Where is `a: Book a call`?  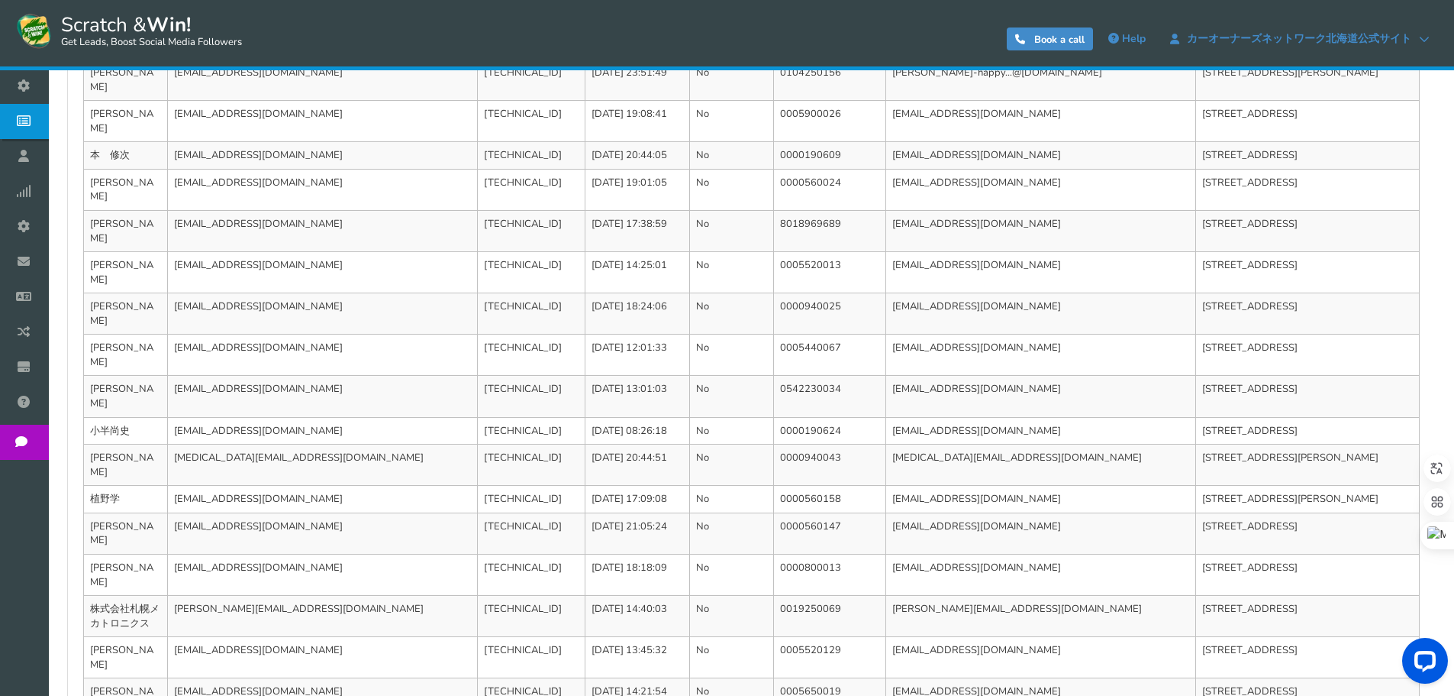 a: Book a call is located at coordinates (1050, 39).